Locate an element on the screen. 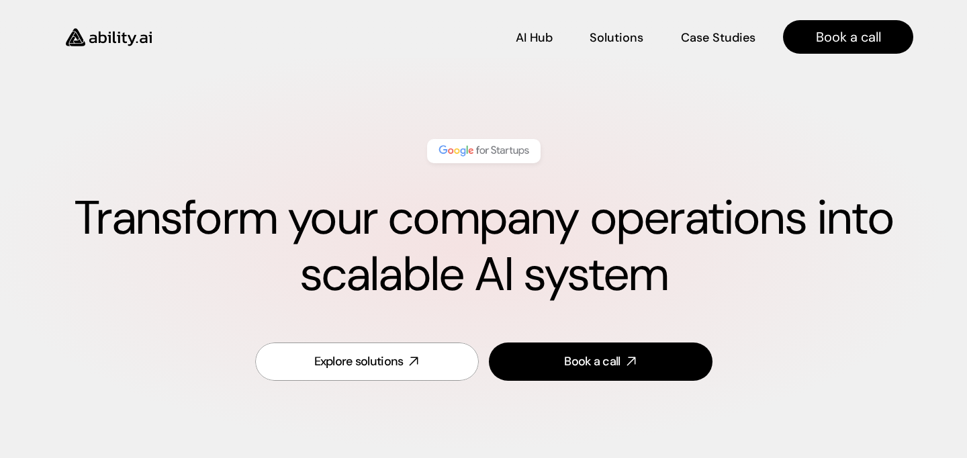 This screenshot has height=458, width=967. h1: Transform your company operations into scalable AI system is located at coordinates (484, 247).